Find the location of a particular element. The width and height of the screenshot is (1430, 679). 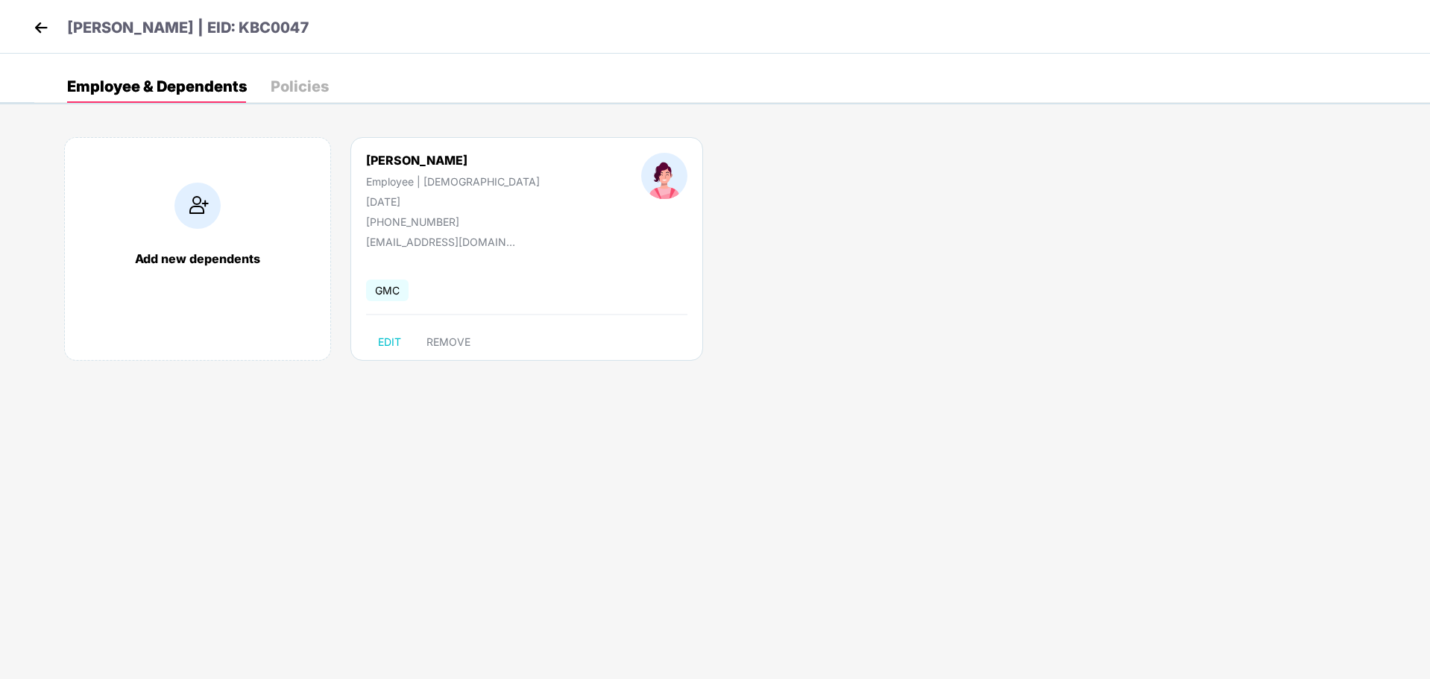

div: Employee & Dependents is located at coordinates (157, 86).